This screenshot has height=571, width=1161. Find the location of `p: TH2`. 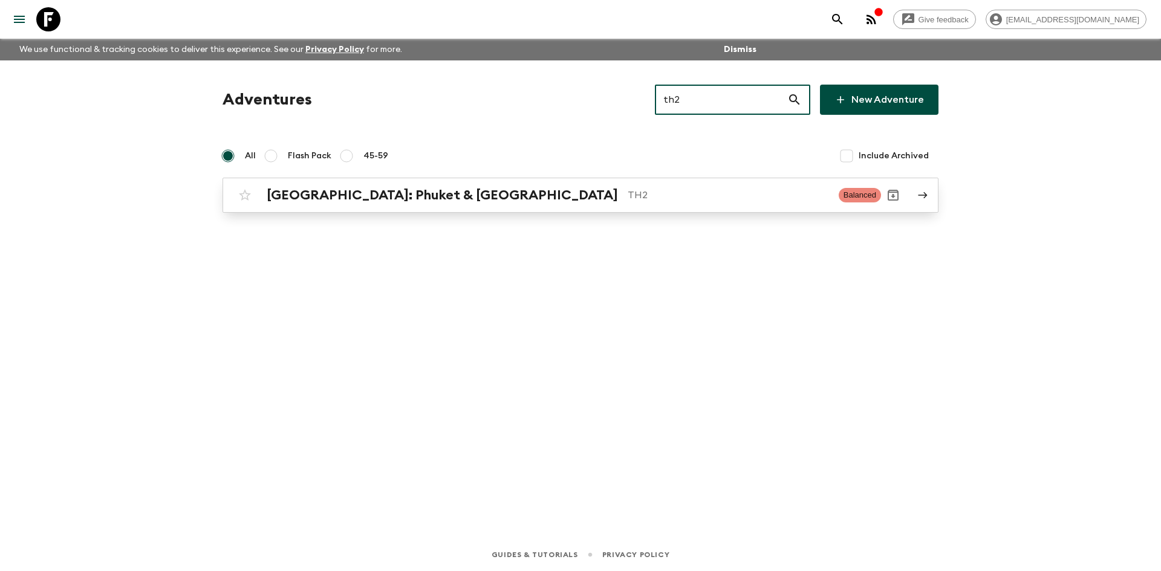

p: TH2 is located at coordinates (728, 195).